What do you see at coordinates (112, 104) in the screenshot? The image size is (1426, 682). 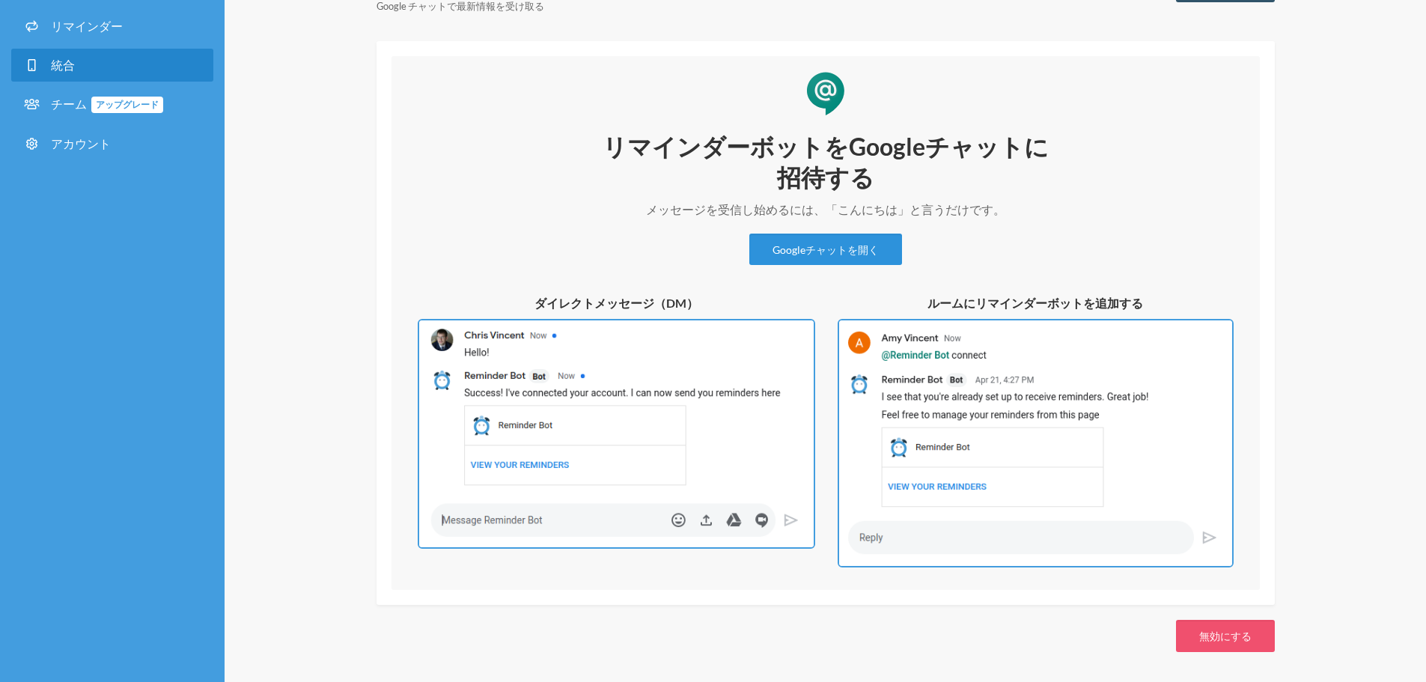 I see `a: チームアップグレード` at bounding box center [112, 104].